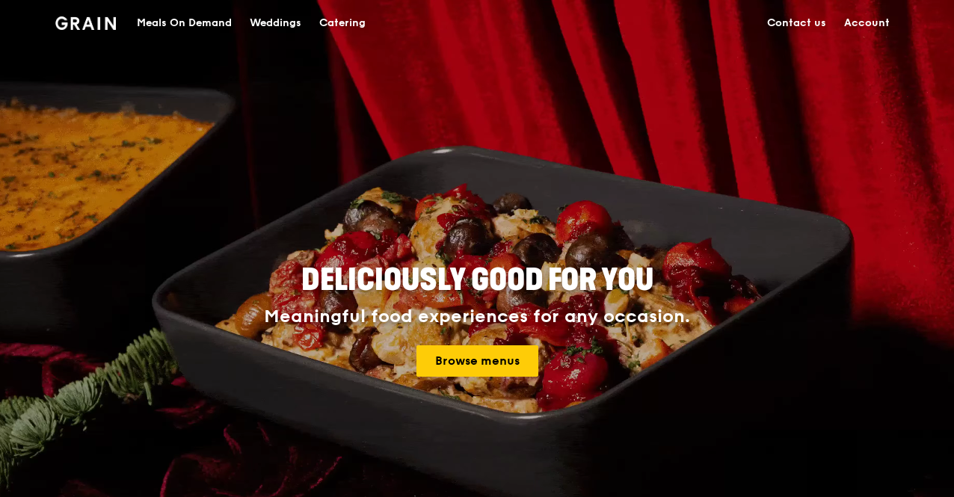  Describe the element at coordinates (477, 317) in the screenshot. I see `div: Meaningful food experiences for any occasion.` at that location.